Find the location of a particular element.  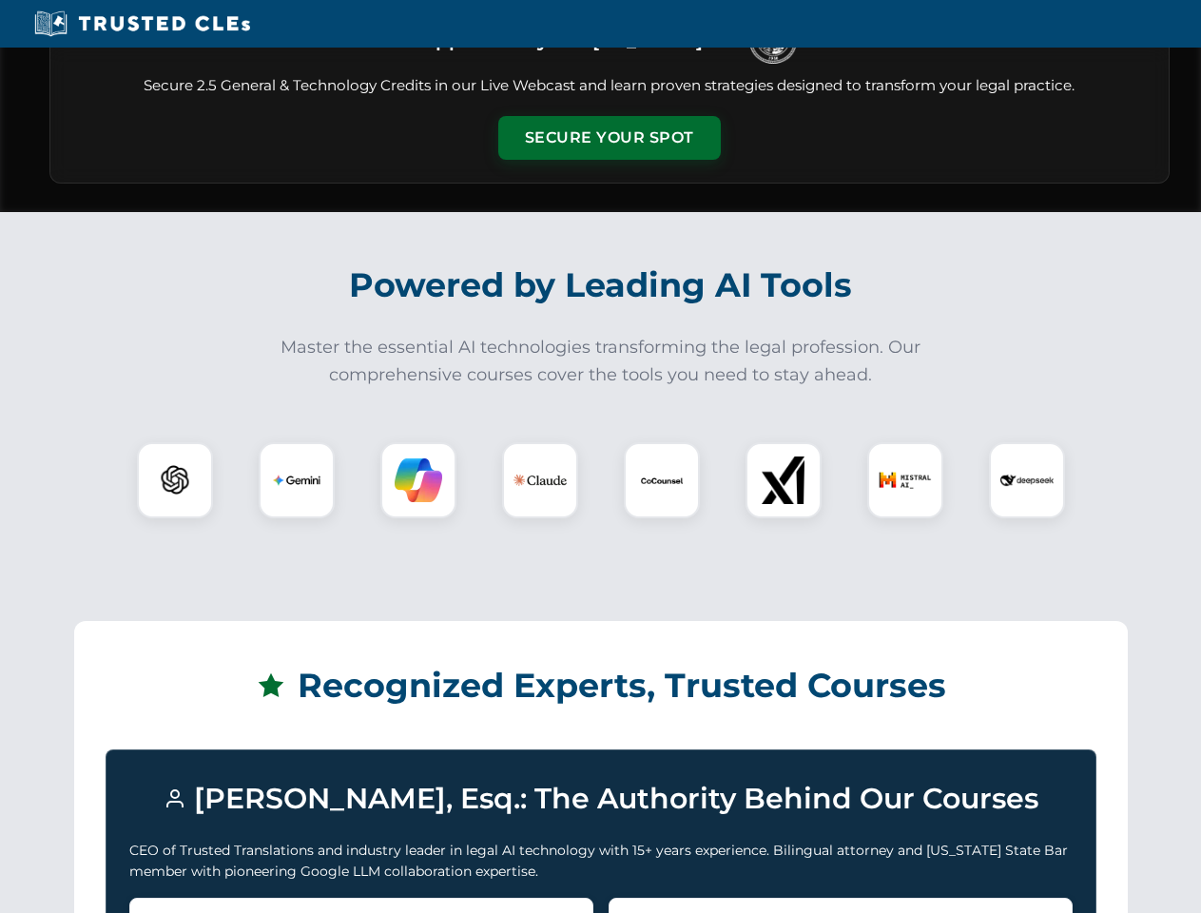

img: Trusted CLEs is located at coordinates (142, 24).